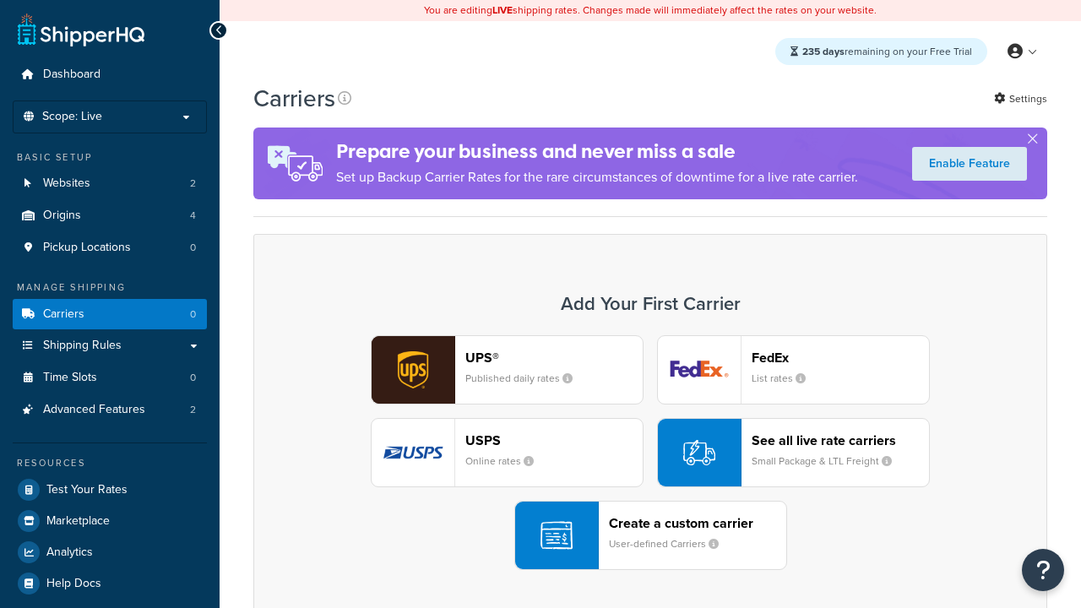 Image resolution: width=1081 pixels, height=608 pixels. What do you see at coordinates (94, 410) in the screenshot?
I see `span: Advanced Features` at bounding box center [94, 410].